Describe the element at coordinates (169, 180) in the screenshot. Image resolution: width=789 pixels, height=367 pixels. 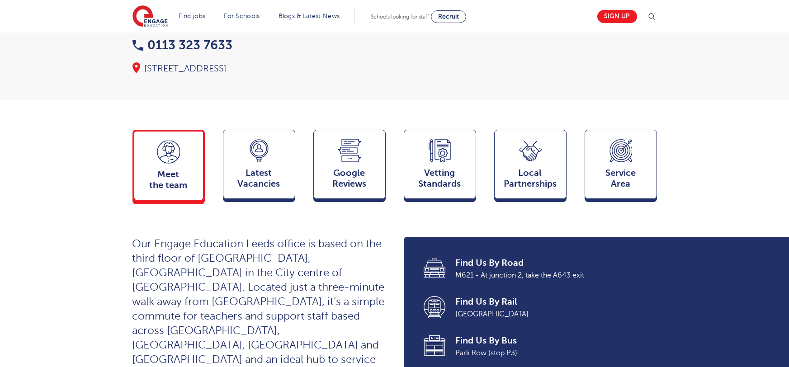
I see `span: Meet the team` at that location.